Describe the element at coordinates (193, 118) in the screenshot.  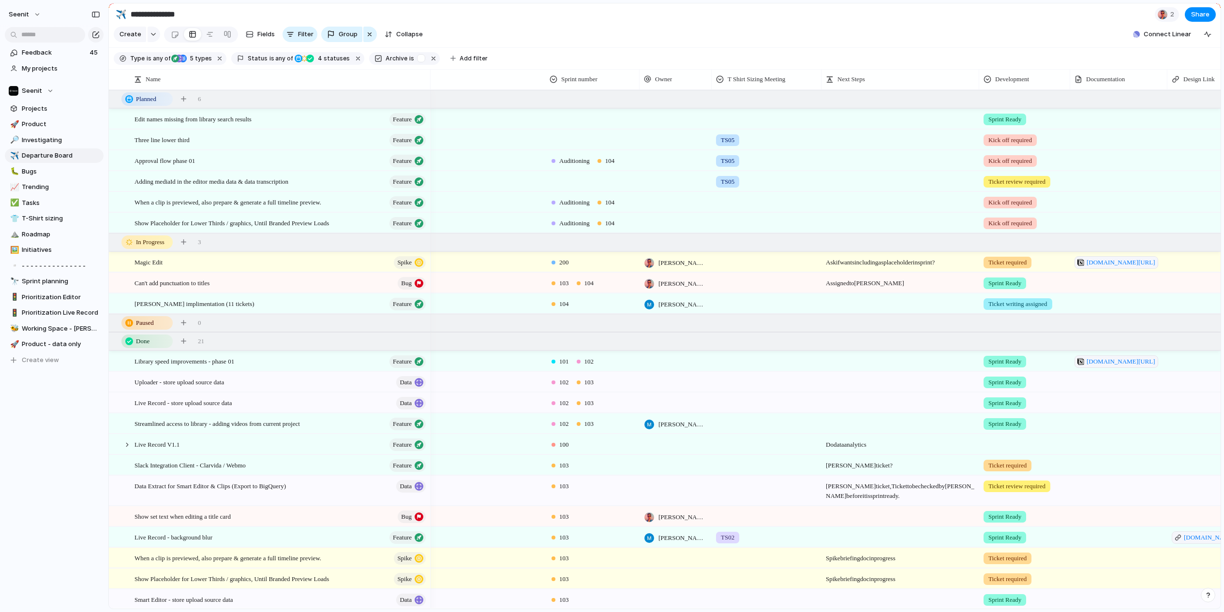
I see `span: Edit names missing from library search results` at that location.